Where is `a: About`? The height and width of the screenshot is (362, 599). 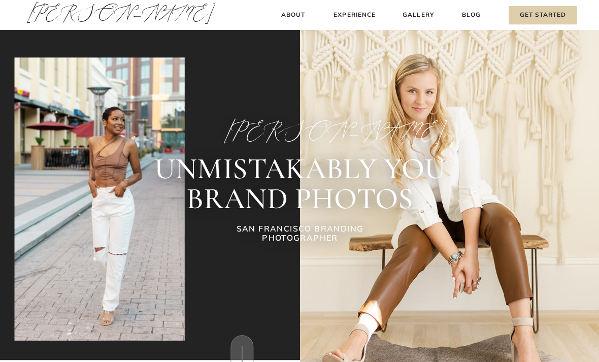
a: About is located at coordinates (293, 15).